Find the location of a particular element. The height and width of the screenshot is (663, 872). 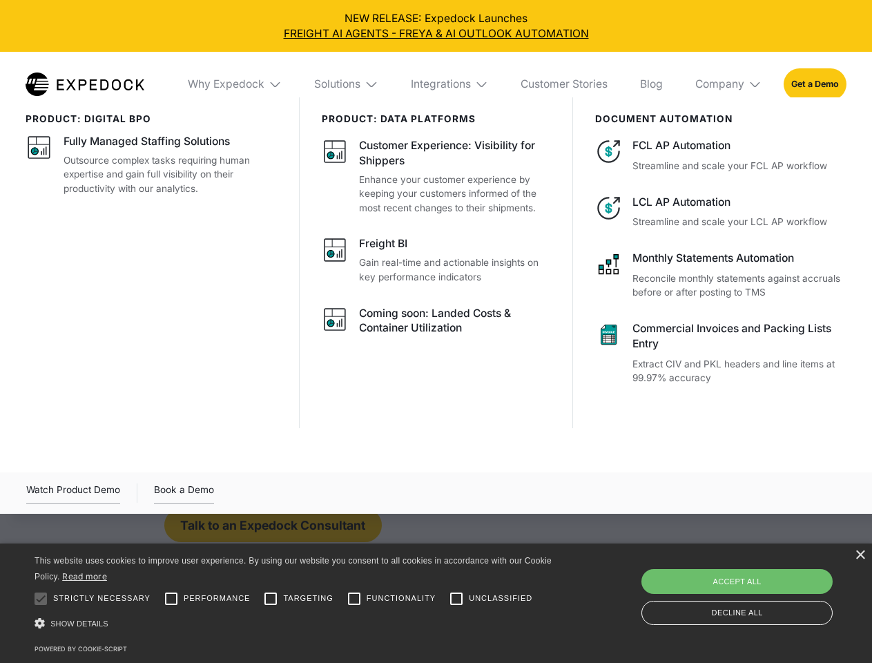

span: Targeting is located at coordinates (308, 598).